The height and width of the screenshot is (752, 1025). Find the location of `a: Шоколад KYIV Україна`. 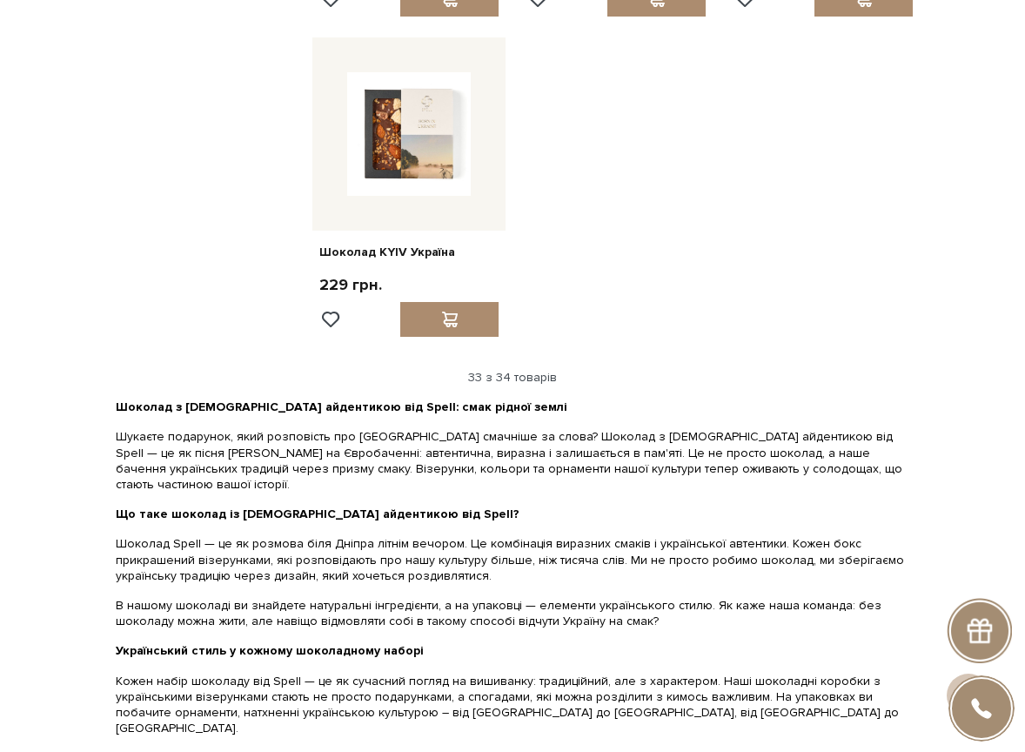

a: Шоколад KYIV Україна is located at coordinates (409, 252).